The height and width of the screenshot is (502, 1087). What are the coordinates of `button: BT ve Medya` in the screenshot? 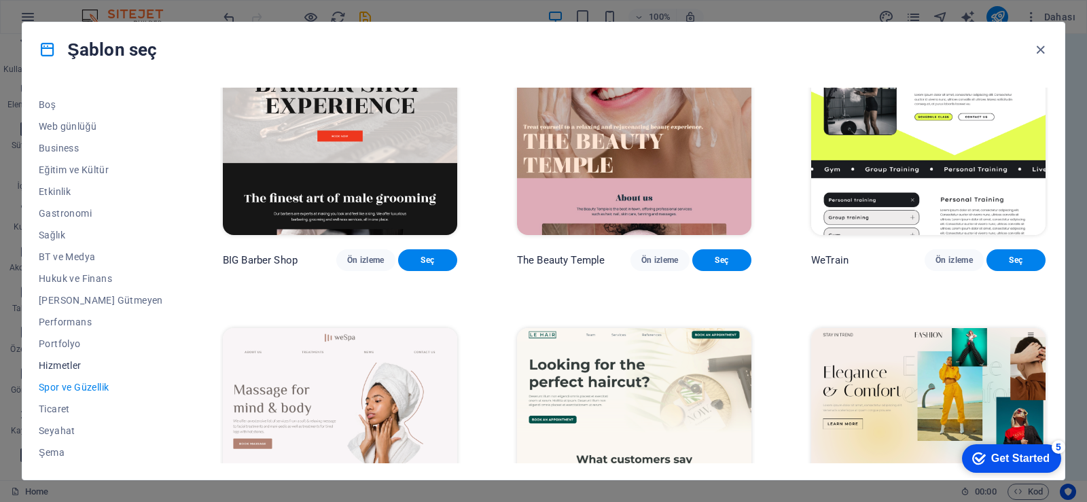 It's located at (101, 257).